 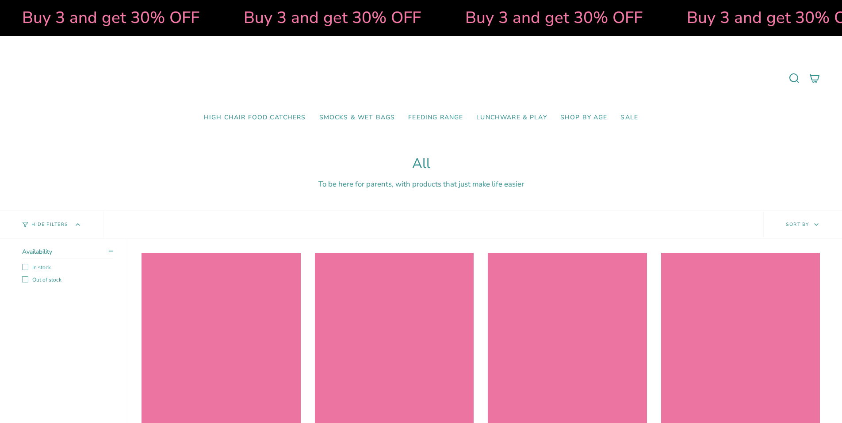 I want to click on div: High Chair Food Catchers, so click(x=255, y=118).